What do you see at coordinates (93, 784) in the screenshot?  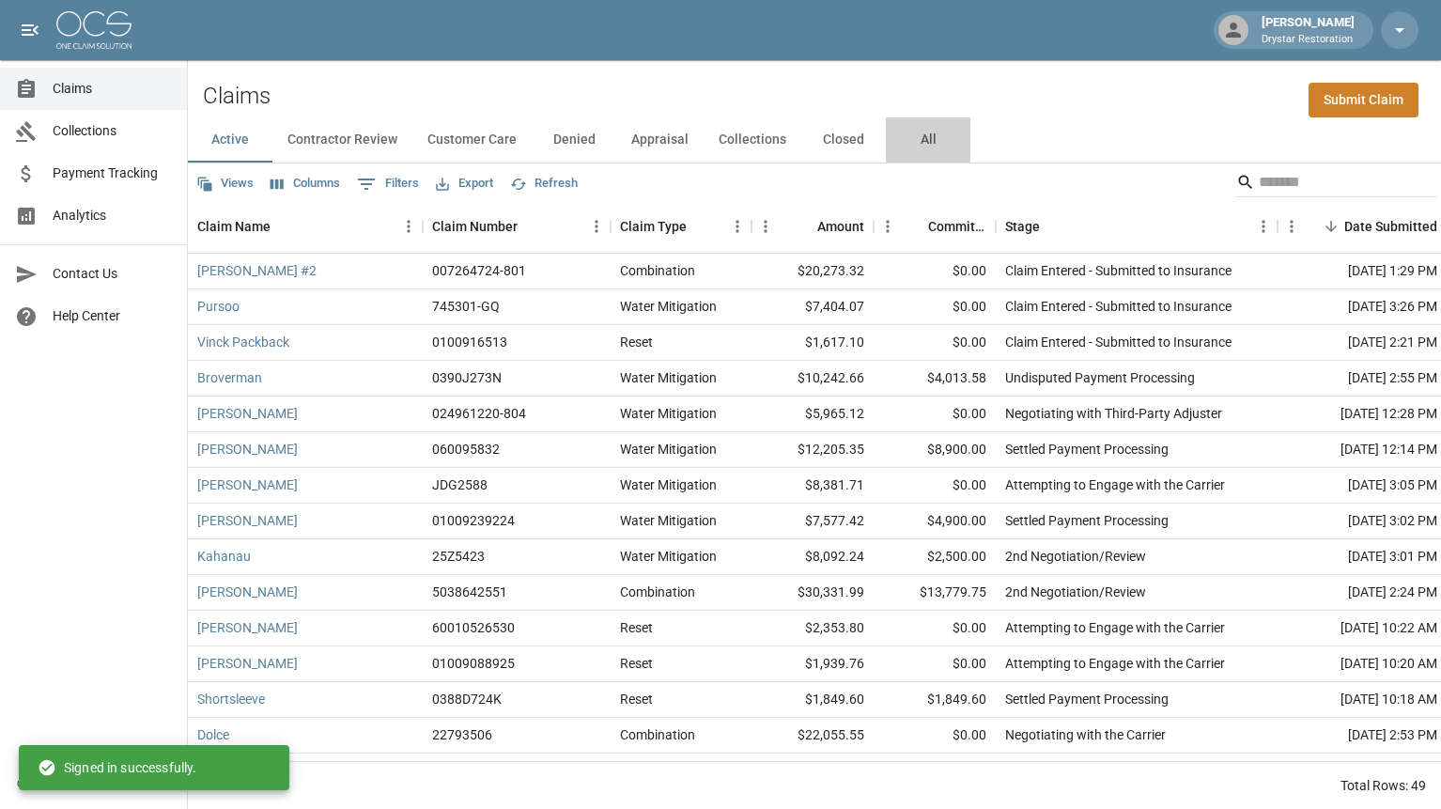 I see `div: © 2025 One Claim Solution` at bounding box center [93, 784].